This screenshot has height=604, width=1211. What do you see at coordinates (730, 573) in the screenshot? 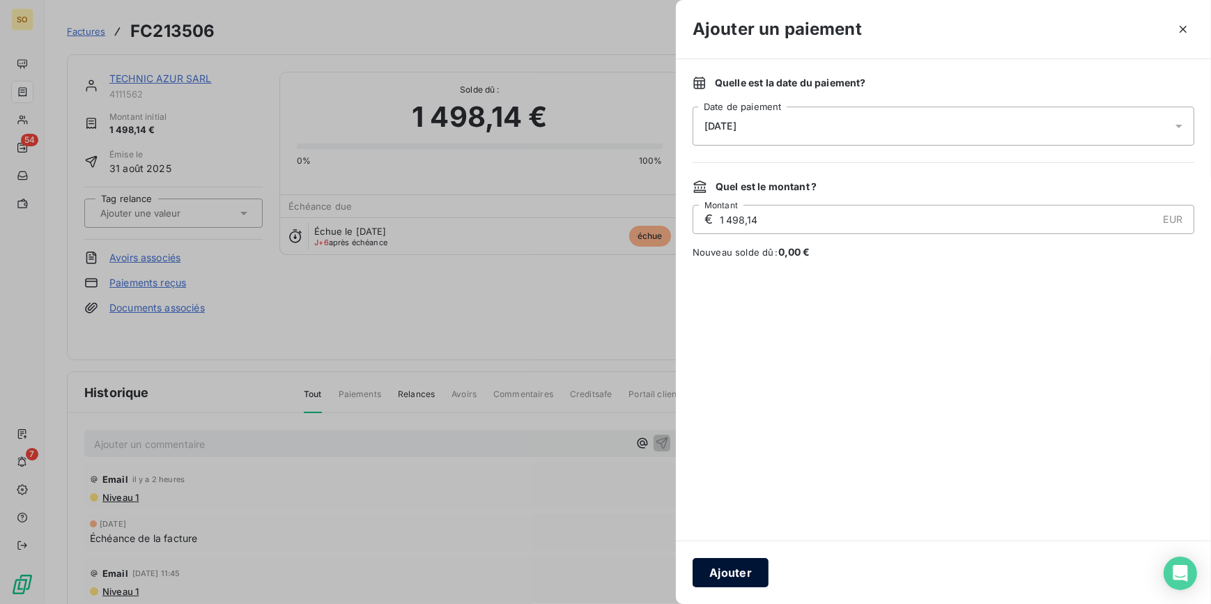
I see `button: Ajouter` at bounding box center [730, 573].